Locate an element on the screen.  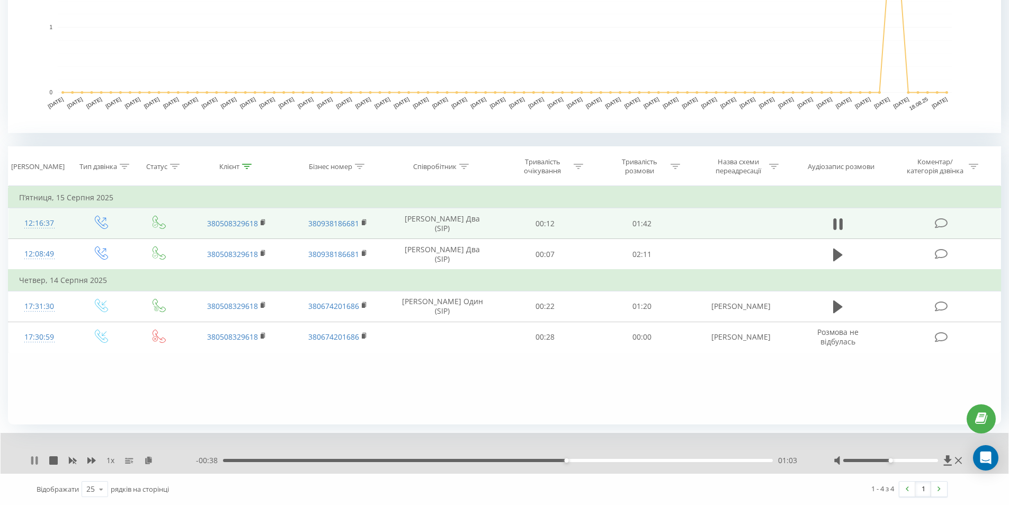
div: Аудіозапис розмови is located at coordinates (841, 166).